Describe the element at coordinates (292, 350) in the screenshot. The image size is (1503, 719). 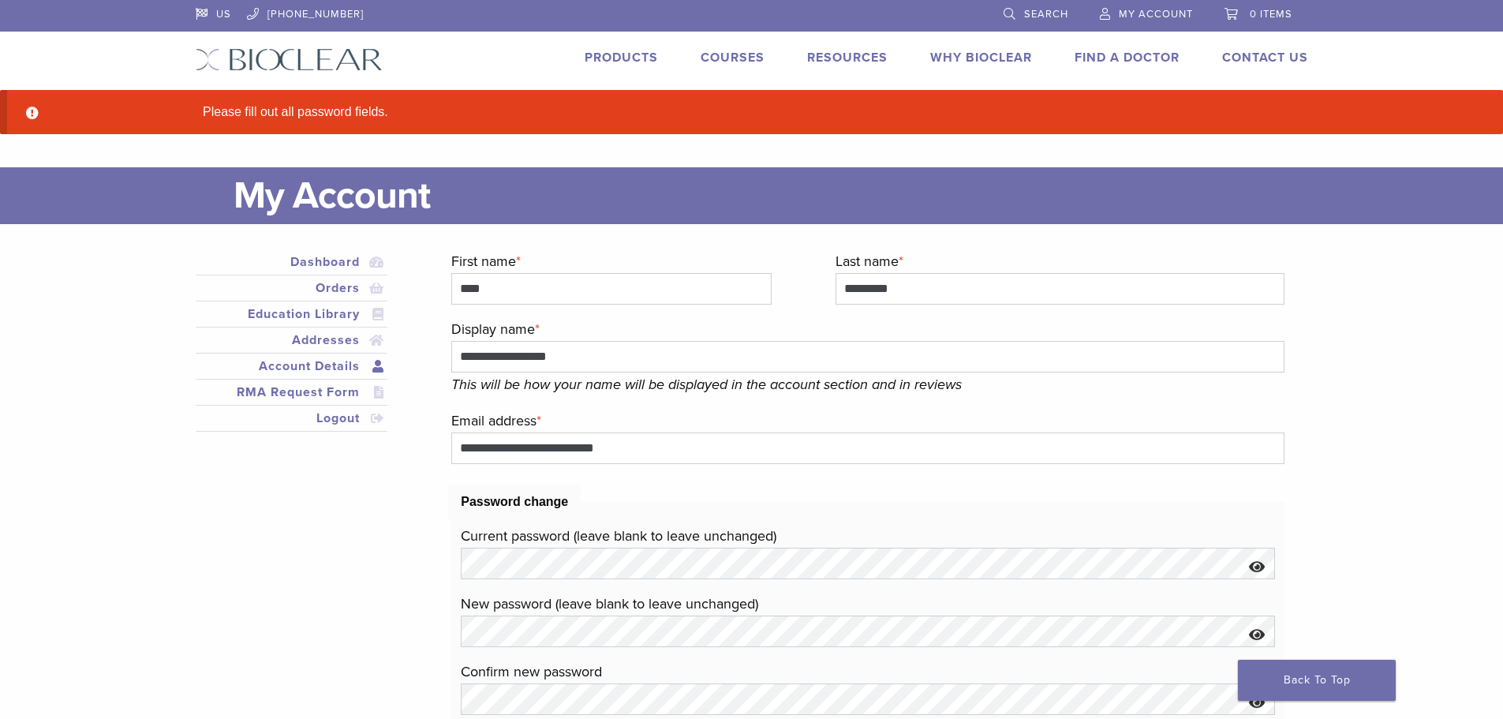
I see `nav: Account pages` at that location.